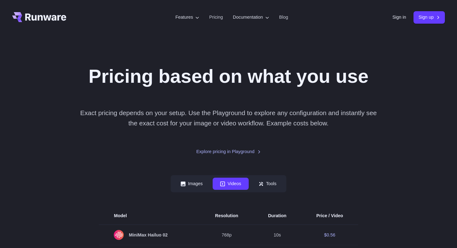 The width and height of the screenshot is (457, 248). I want to click on button: Images, so click(191, 183).